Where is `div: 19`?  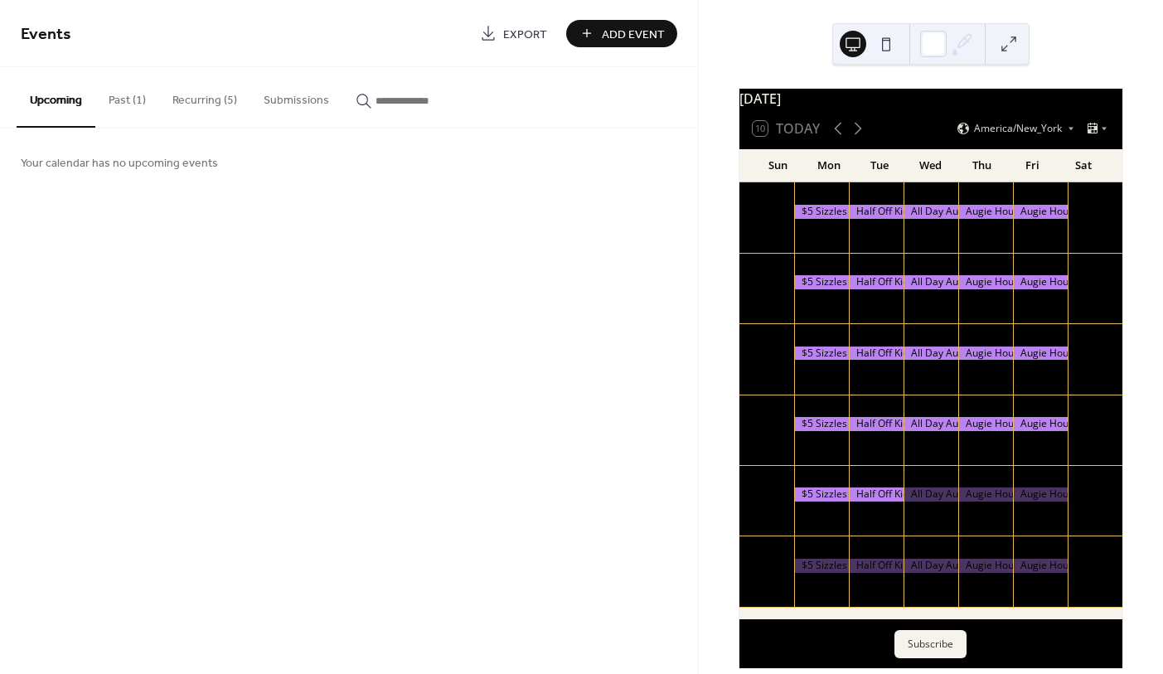 div: 19 is located at coordinates (1024, 334).